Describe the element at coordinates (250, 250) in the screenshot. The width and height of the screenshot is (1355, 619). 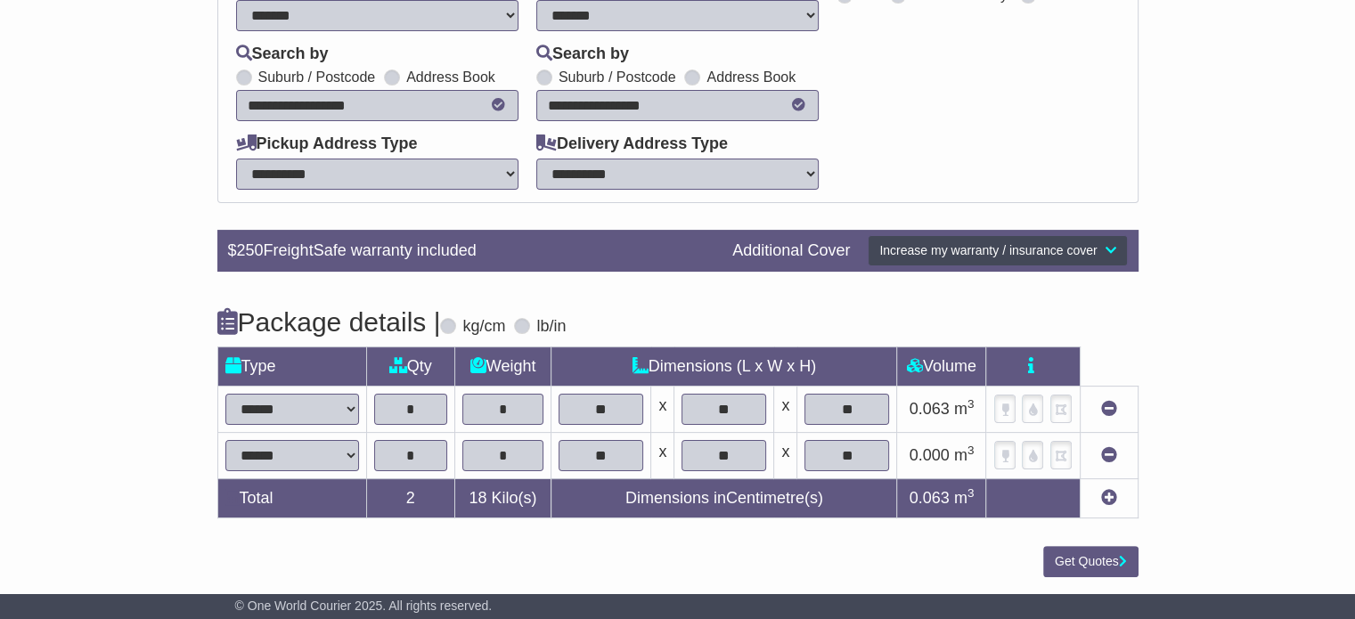
I see `span: 250` at that location.